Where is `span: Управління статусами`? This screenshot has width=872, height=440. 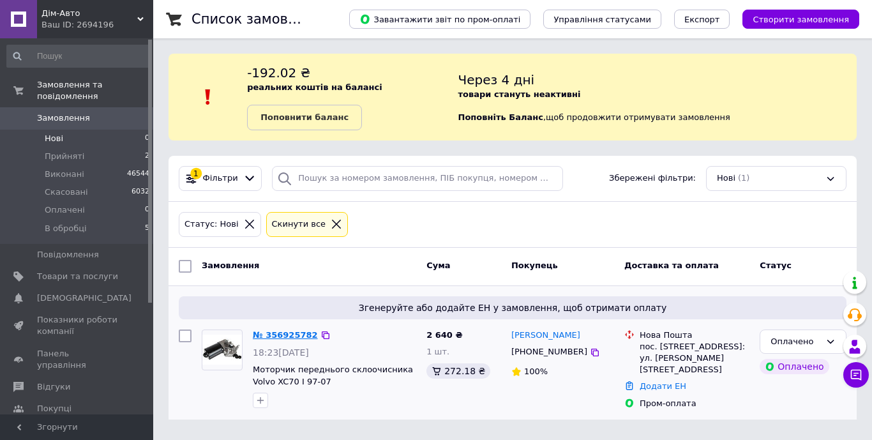
span: Управління статусами is located at coordinates (602, 19).